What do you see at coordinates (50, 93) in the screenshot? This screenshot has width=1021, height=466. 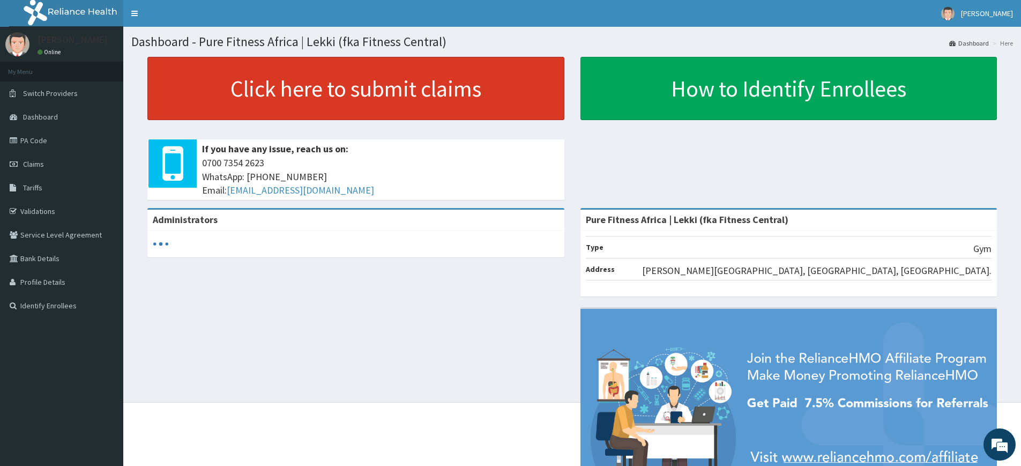 I see `span: Switch Providers` at bounding box center [50, 93].